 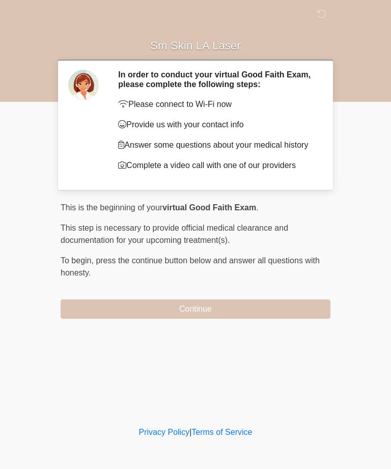 What do you see at coordinates (221, 432) in the screenshot?
I see `a: Terms of Service` at bounding box center [221, 432].